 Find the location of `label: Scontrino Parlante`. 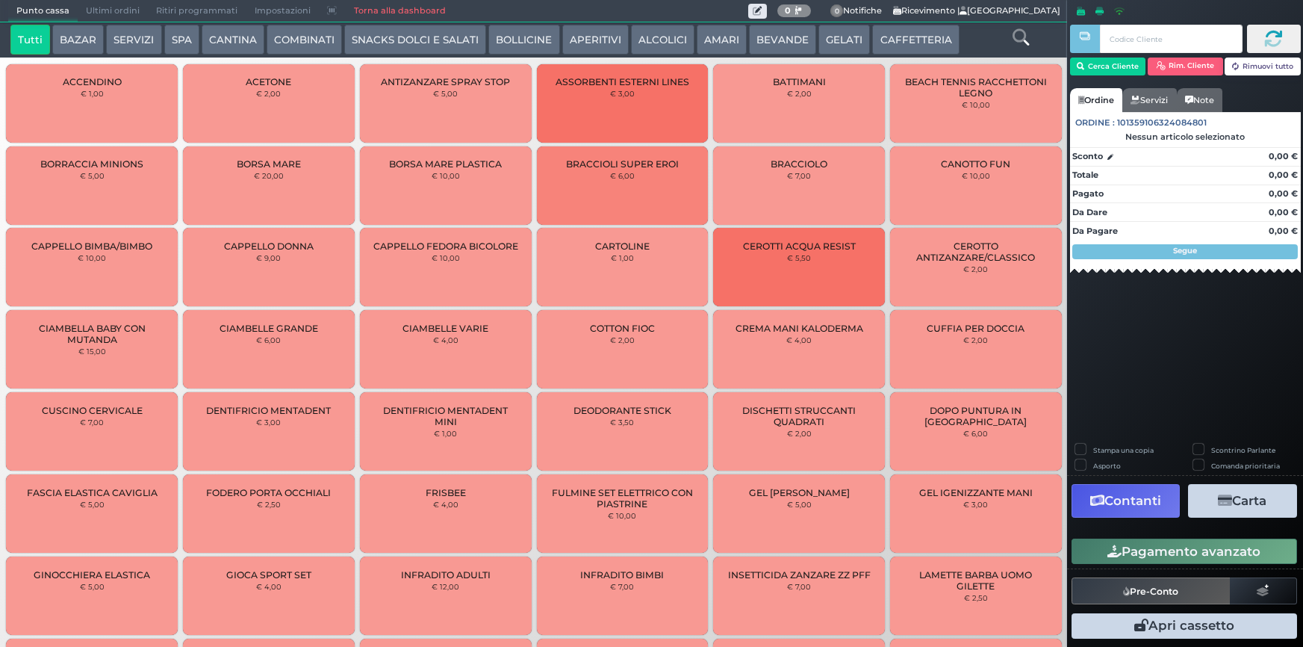

label: Scontrino Parlante is located at coordinates (1243, 450).